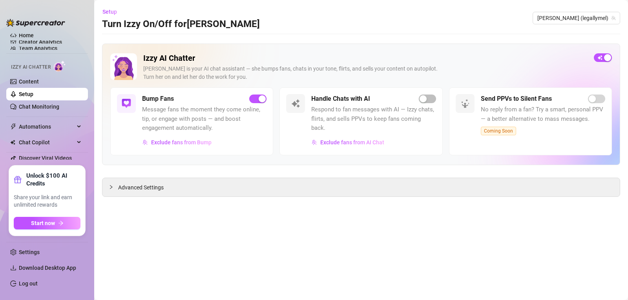 This screenshot has width=628, height=300. I want to click on span: Melanie (legallymel), so click(576, 18).